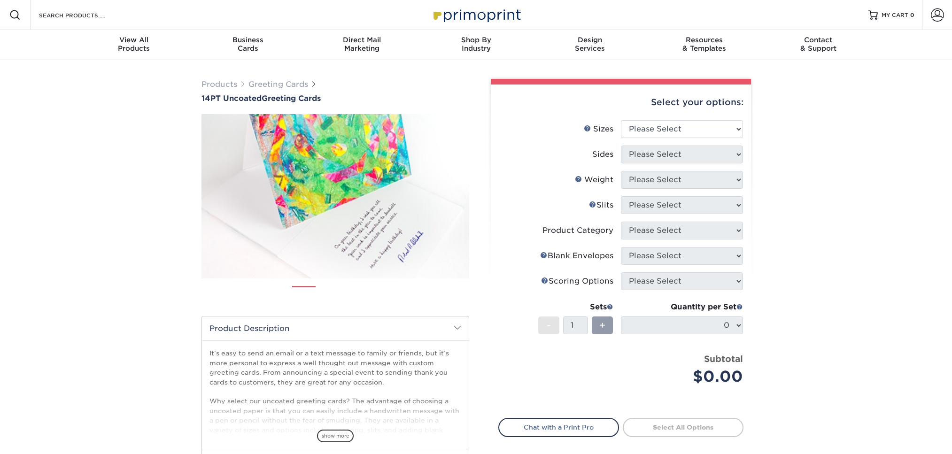 Image resolution: width=952 pixels, height=454 pixels. I want to click on span: 0, so click(912, 15).